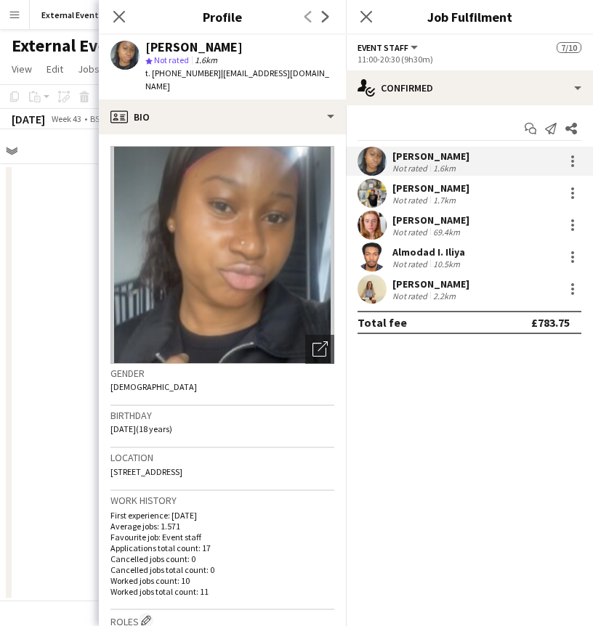 The image size is (593, 626). Describe the element at coordinates (222, 255) in the screenshot. I see `img: Crew avatar or photo` at that location.